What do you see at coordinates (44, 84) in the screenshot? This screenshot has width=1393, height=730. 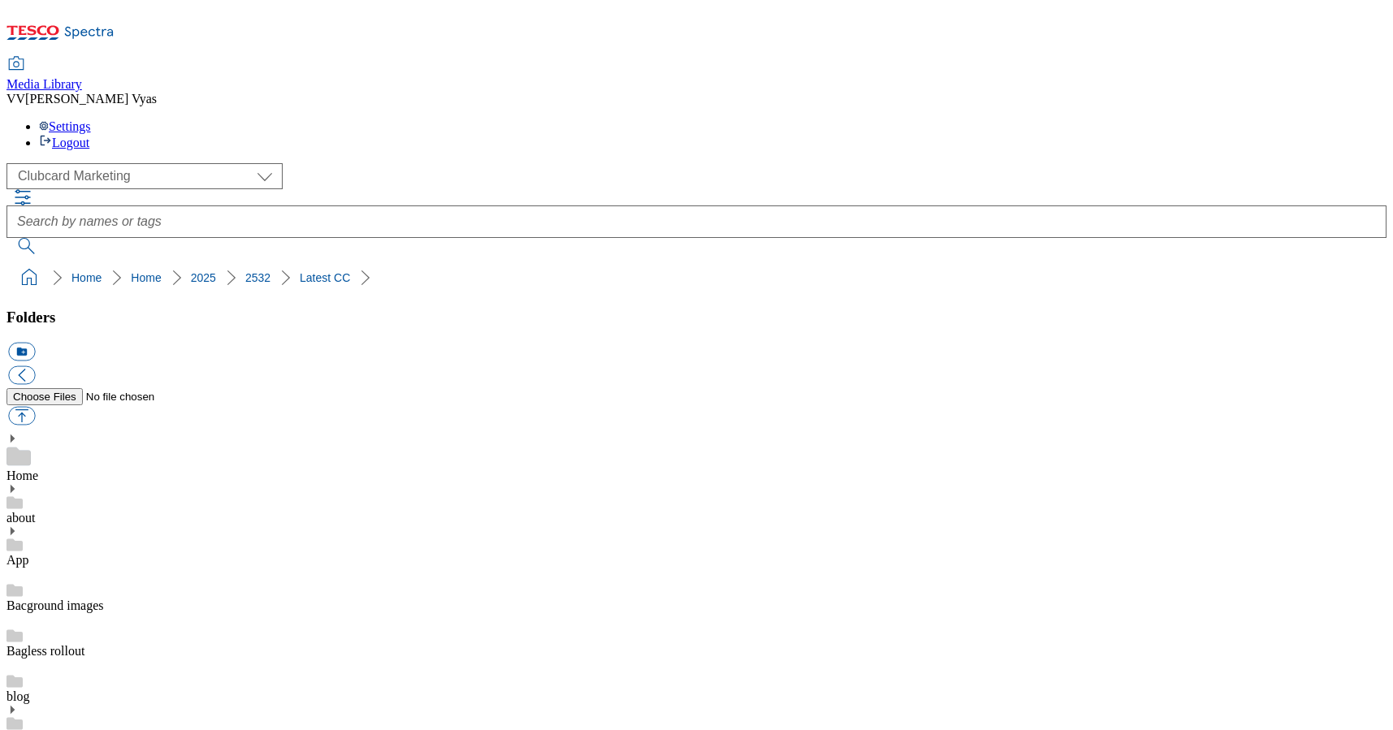 I see `span: Media Library` at bounding box center [44, 84].